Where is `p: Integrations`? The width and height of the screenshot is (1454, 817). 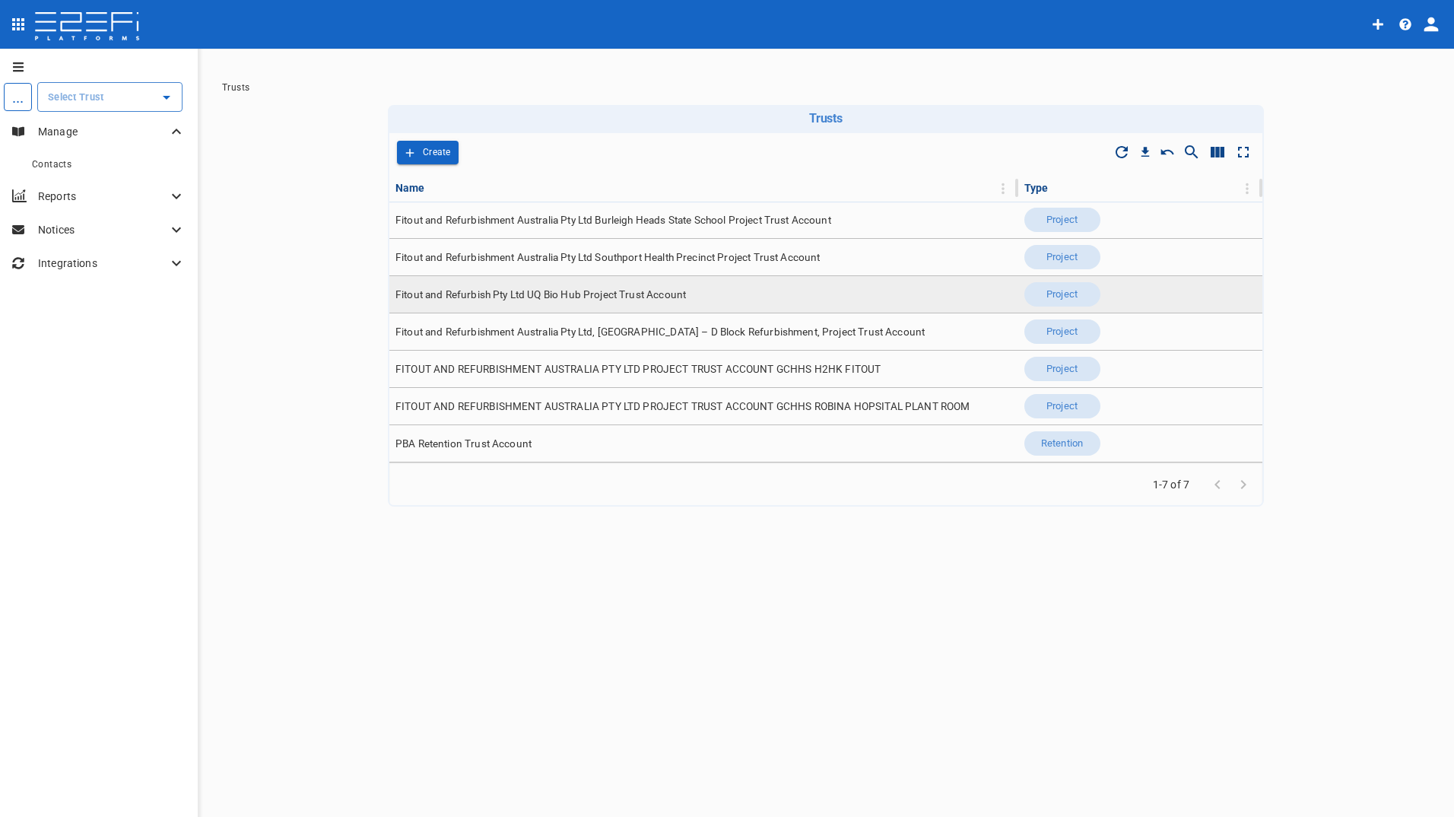
p: Integrations is located at coordinates (103, 263).